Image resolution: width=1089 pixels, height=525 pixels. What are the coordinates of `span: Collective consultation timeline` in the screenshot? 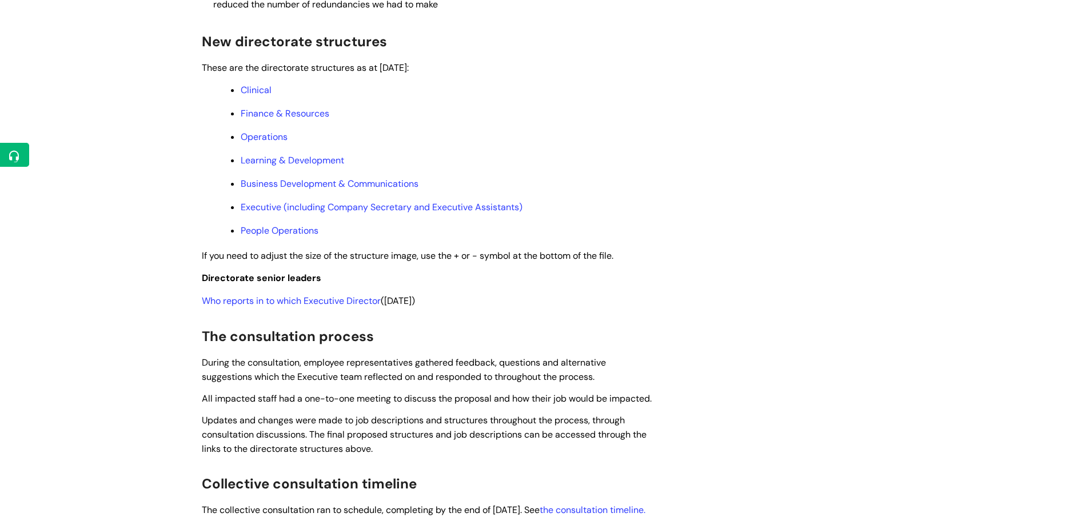 It's located at (309, 484).